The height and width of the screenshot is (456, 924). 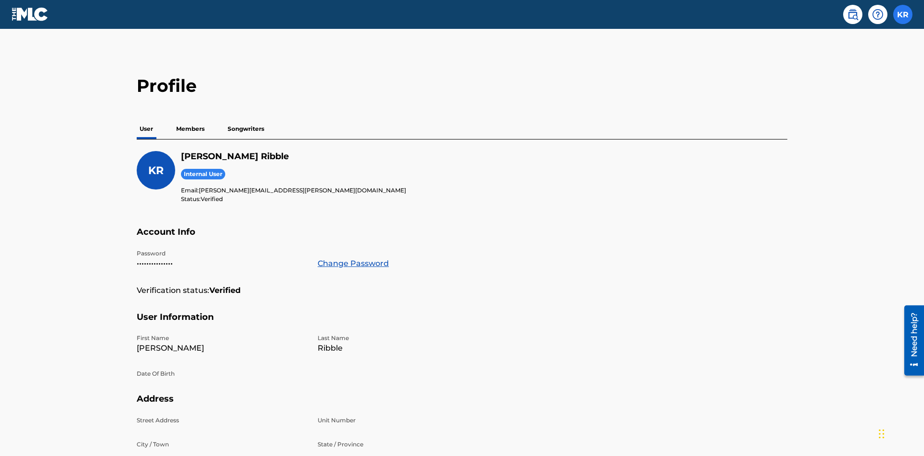 I want to click on div: Need help?, so click(x=17, y=34).